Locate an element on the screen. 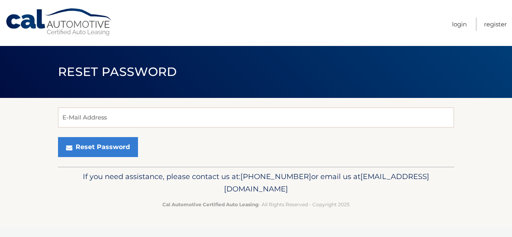  input: E-Mail Address is located at coordinates (256, 118).